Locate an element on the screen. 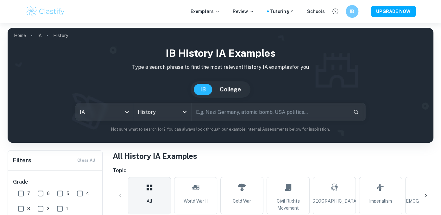  a: Home is located at coordinates (20, 35).